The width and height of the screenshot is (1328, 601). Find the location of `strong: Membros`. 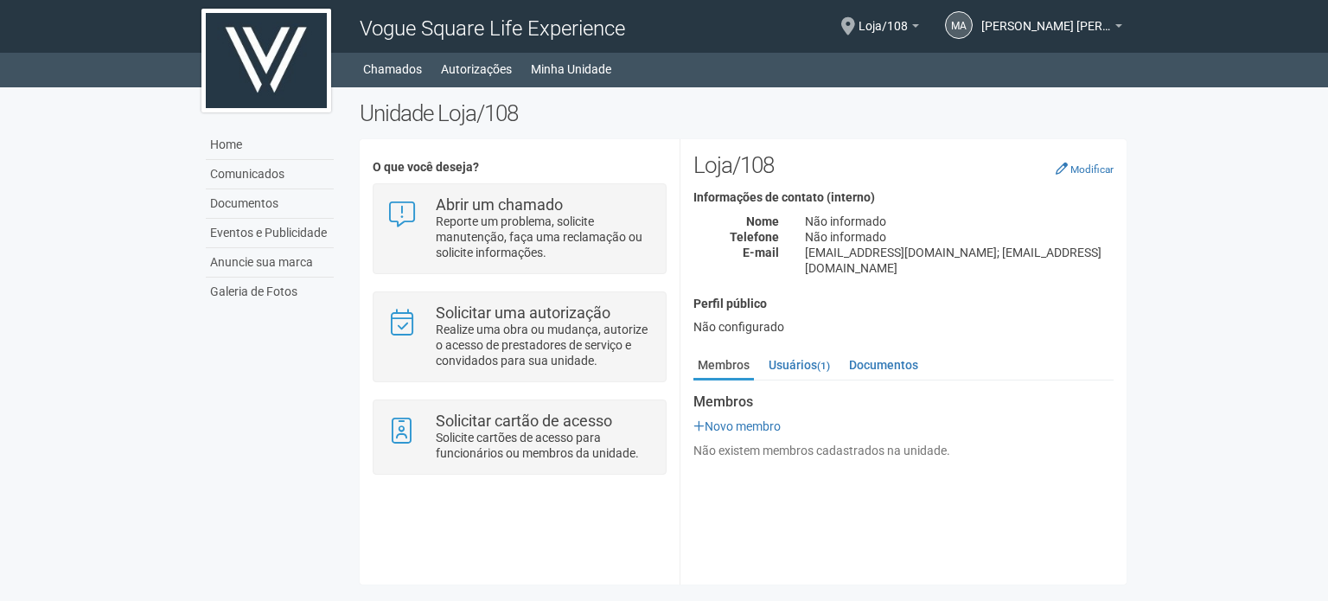

strong: Membros is located at coordinates (904, 402).